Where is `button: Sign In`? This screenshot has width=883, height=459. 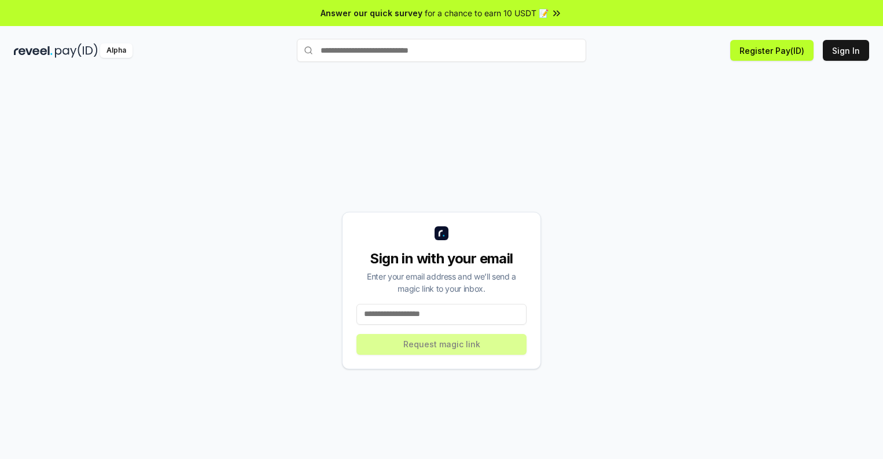
button: Sign In is located at coordinates (845, 50).